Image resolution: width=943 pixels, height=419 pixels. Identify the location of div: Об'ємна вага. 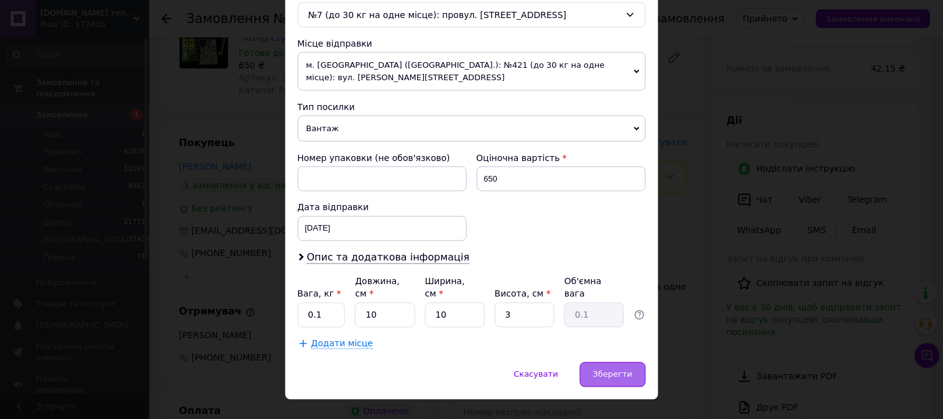
(594, 288).